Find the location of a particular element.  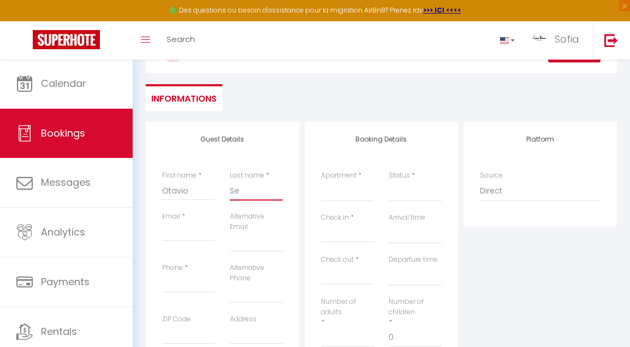

label: ZIP Code is located at coordinates (176, 319).